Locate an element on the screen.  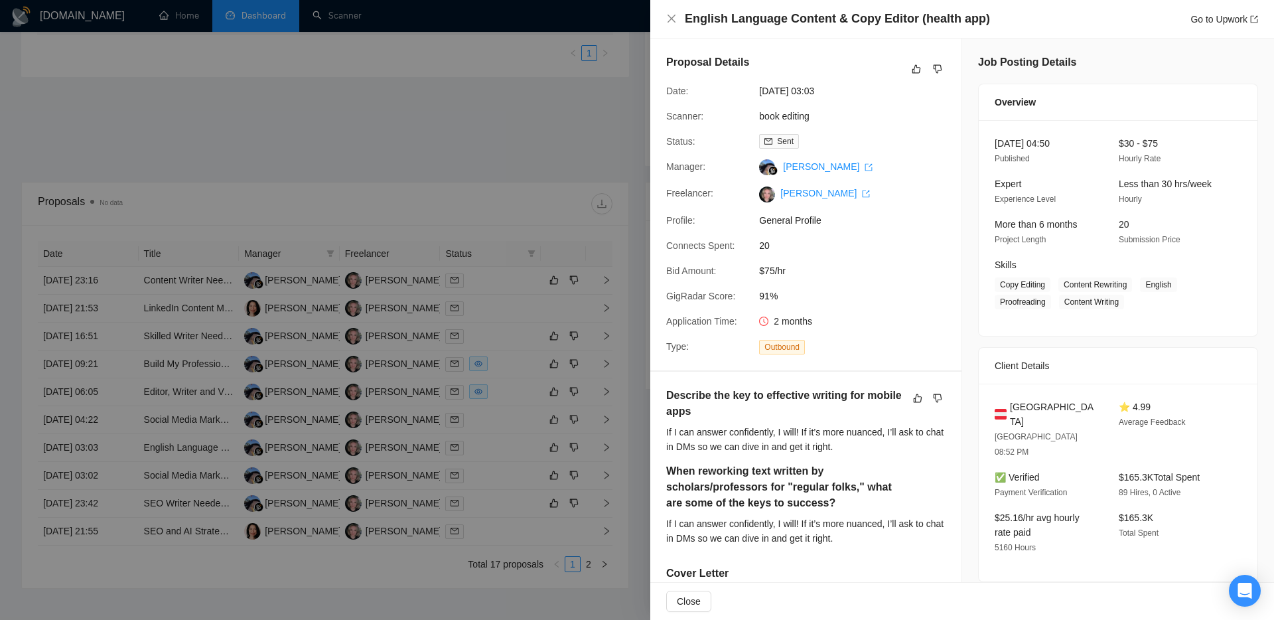
span: Status: is located at coordinates (681, 141).